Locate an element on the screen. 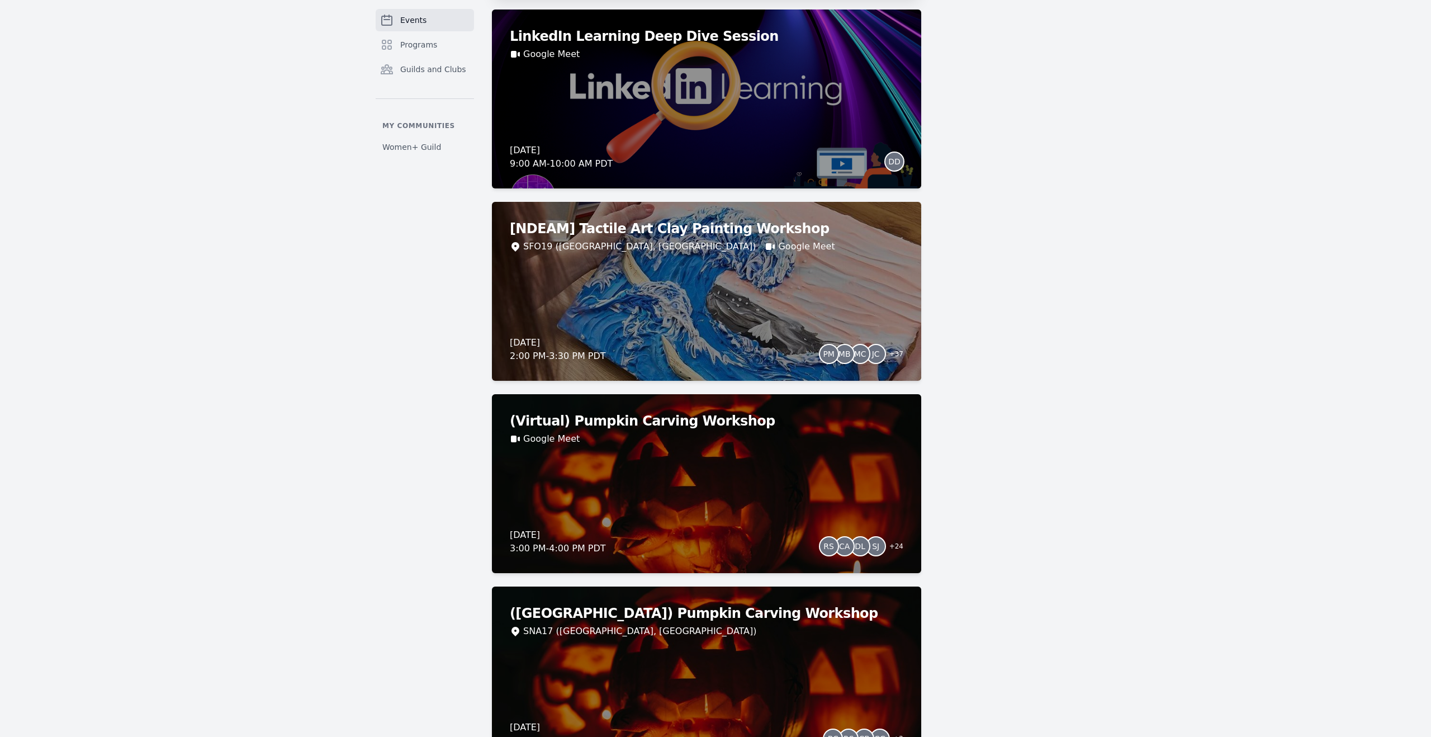 Image resolution: width=1431 pixels, height=737 pixels. span: MB is located at coordinates (845, 354).